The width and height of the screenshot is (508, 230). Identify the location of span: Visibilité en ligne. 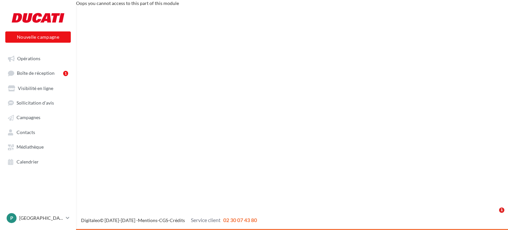
(35, 88).